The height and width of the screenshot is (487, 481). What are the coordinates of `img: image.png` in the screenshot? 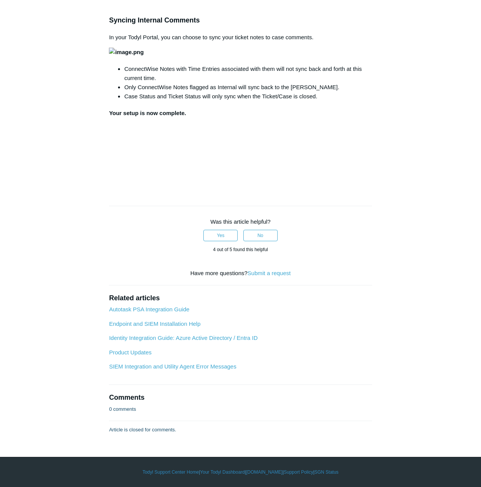 It's located at (126, 52).